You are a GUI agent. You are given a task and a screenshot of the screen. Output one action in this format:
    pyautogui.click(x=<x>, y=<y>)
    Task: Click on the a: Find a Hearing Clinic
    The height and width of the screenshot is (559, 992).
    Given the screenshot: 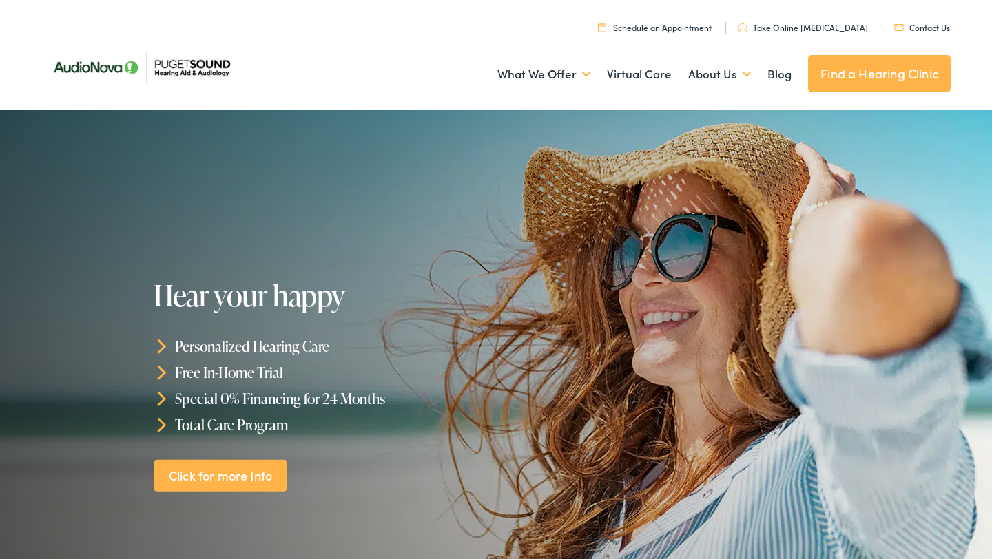 What is the action you would take?
    pyautogui.click(x=879, y=74)
    